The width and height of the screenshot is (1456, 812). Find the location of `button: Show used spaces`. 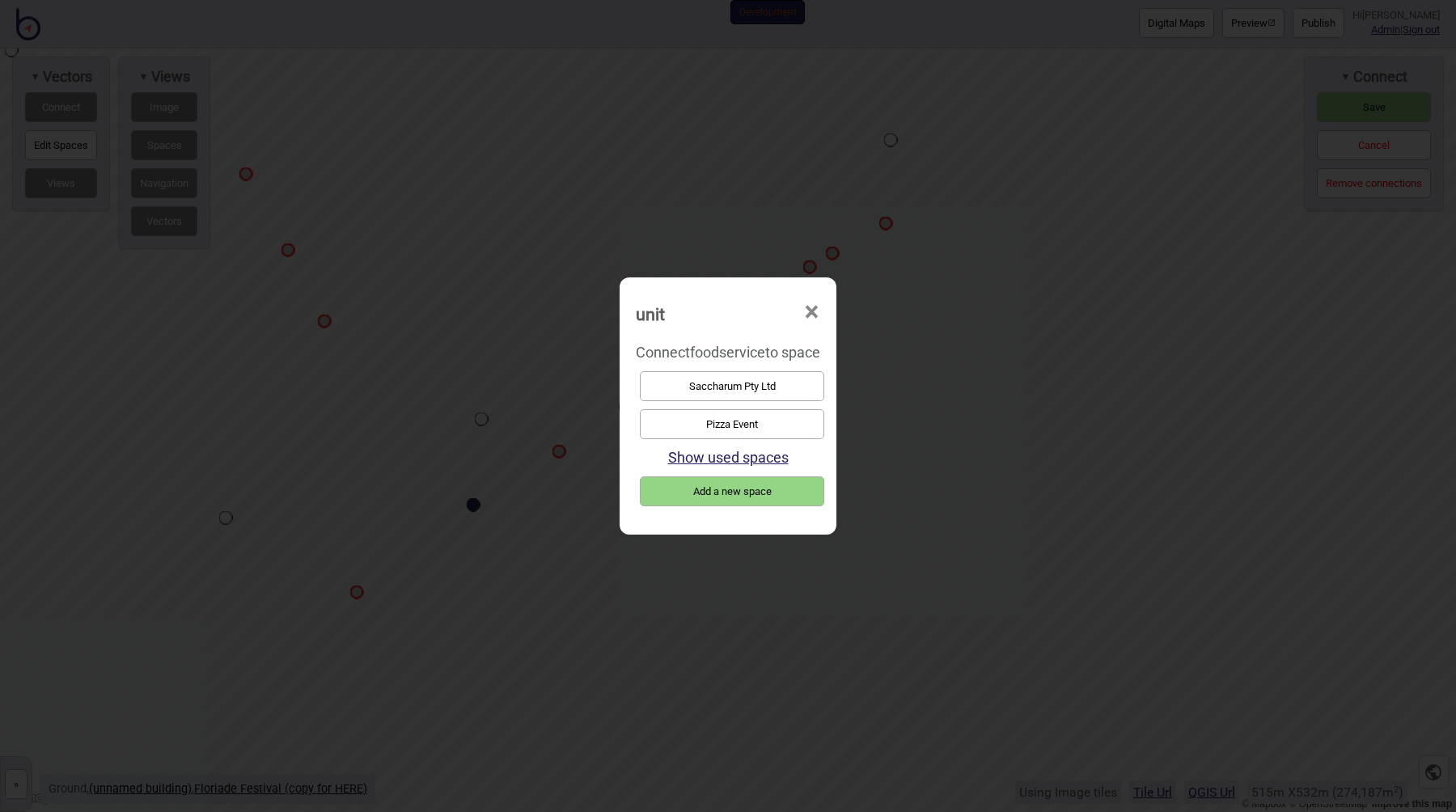

button: Show used spaces is located at coordinates (728, 457).